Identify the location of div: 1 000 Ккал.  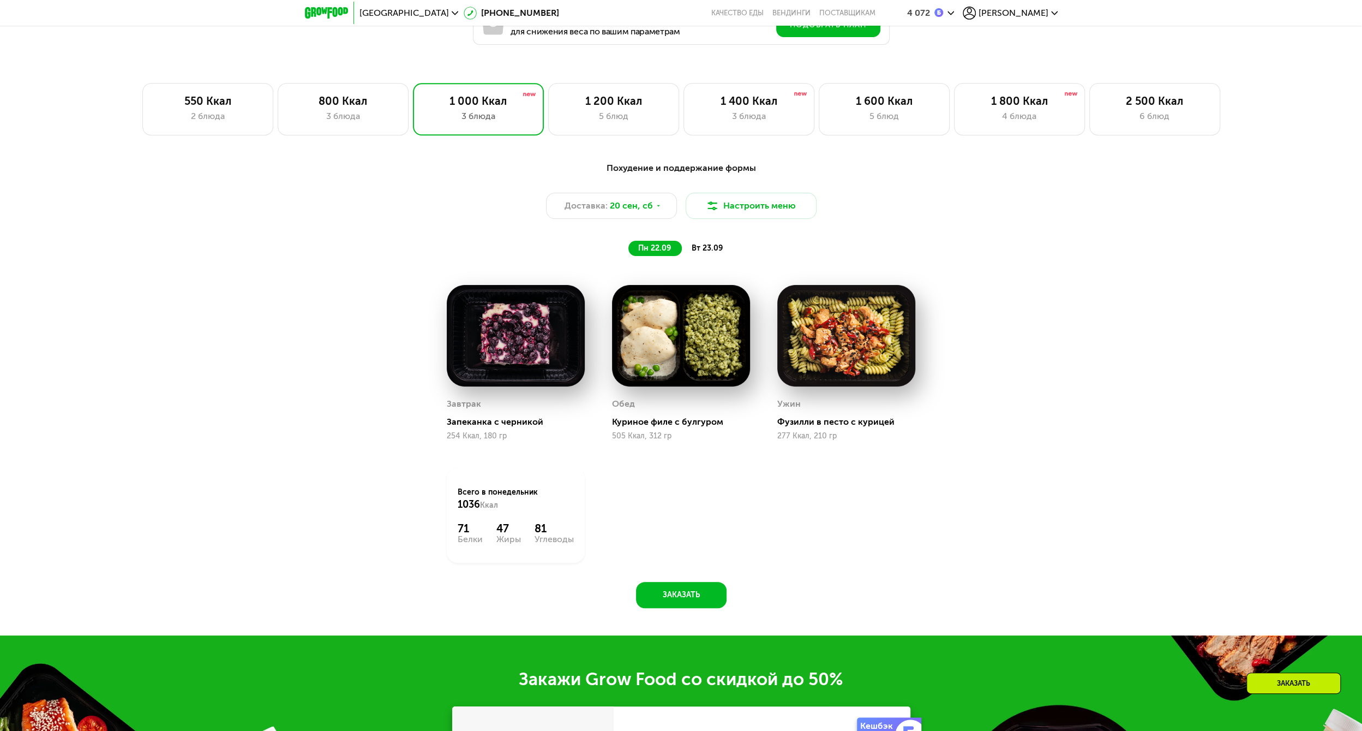
(478, 101).